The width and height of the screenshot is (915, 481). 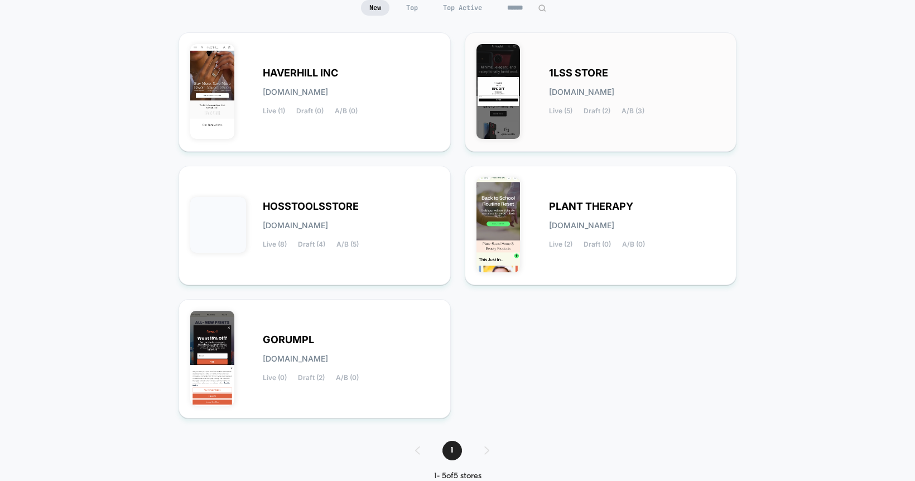 What do you see at coordinates (289, 340) in the screenshot?
I see `span: GORUMPL` at bounding box center [289, 340].